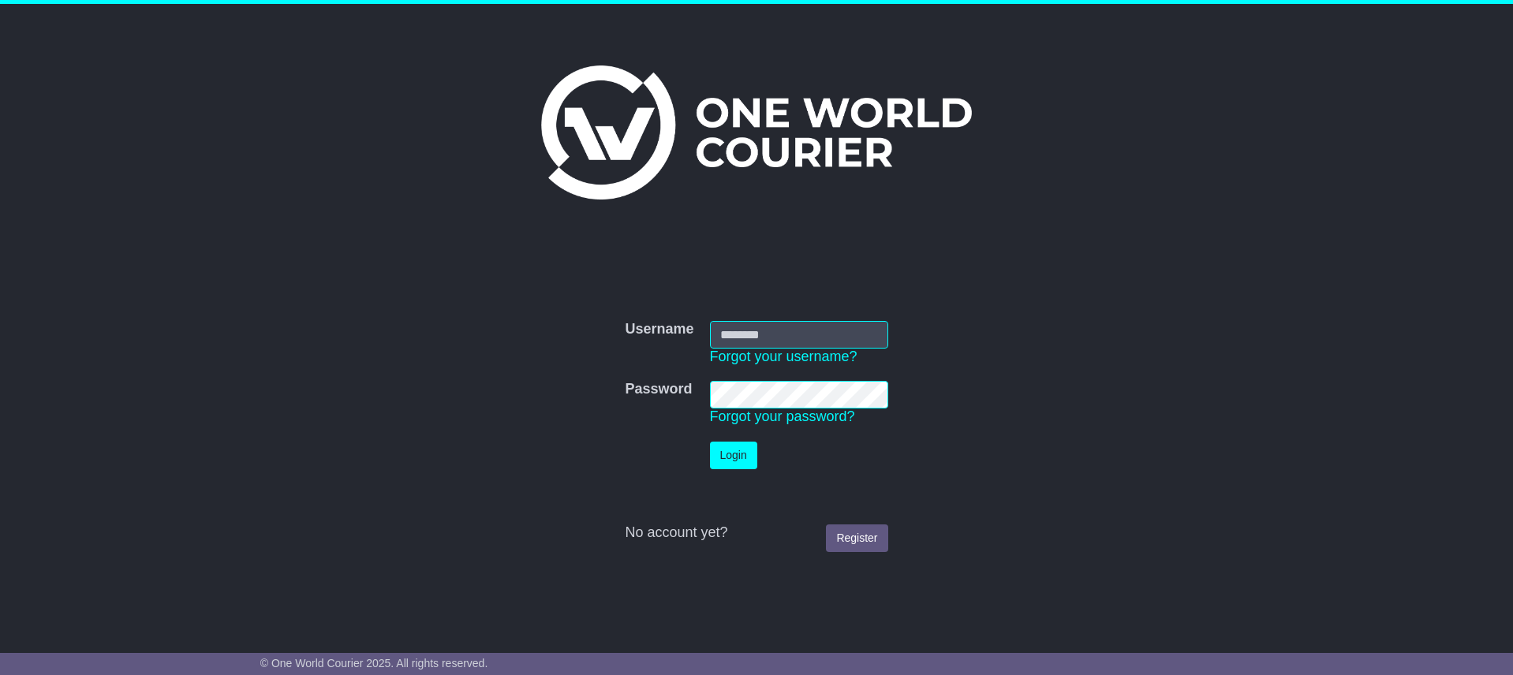 The height and width of the screenshot is (675, 1513). Describe the element at coordinates (374, 663) in the screenshot. I see `span: © One World Courier 2025. All rights reserved.` at that location.